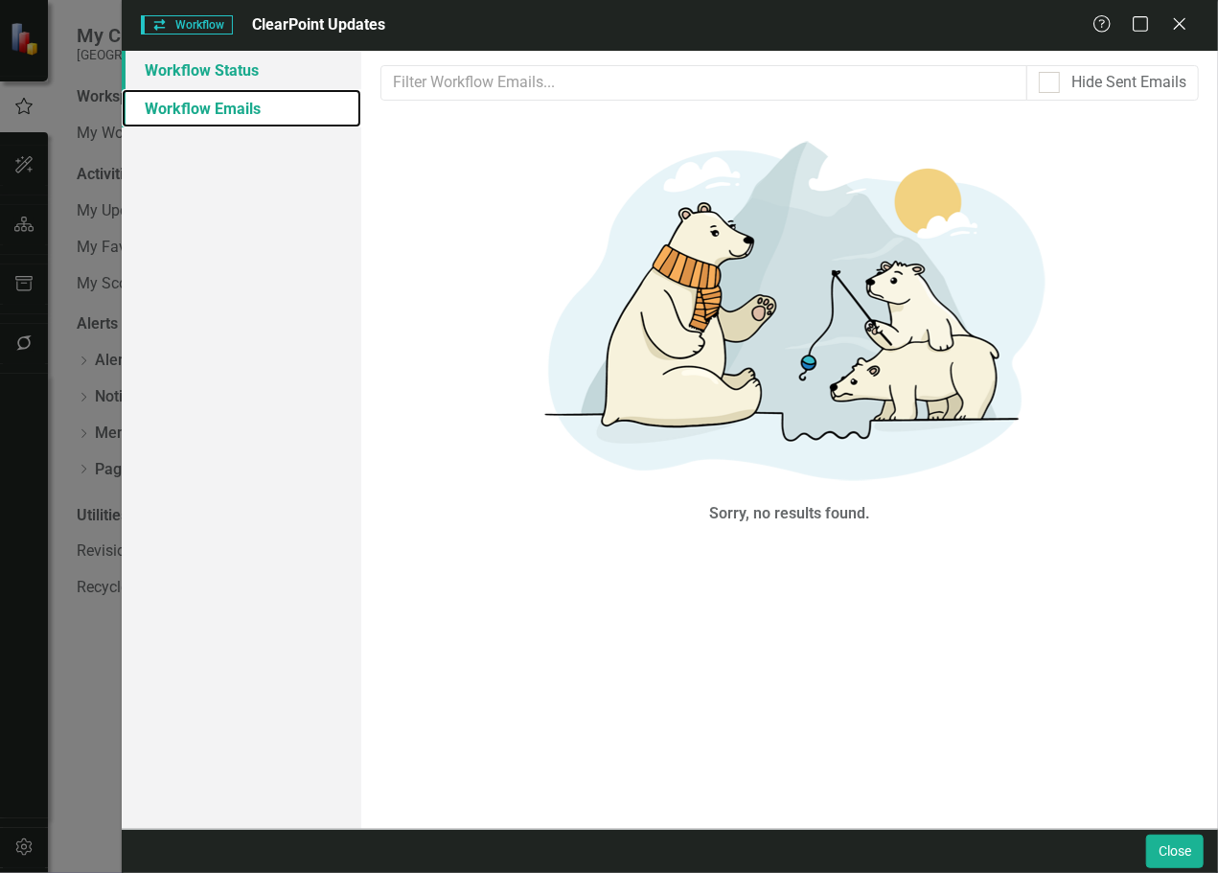 The width and height of the screenshot is (1218, 873). What do you see at coordinates (789, 307) in the screenshot?
I see `img: No results found` at bounding box center [789, 307].